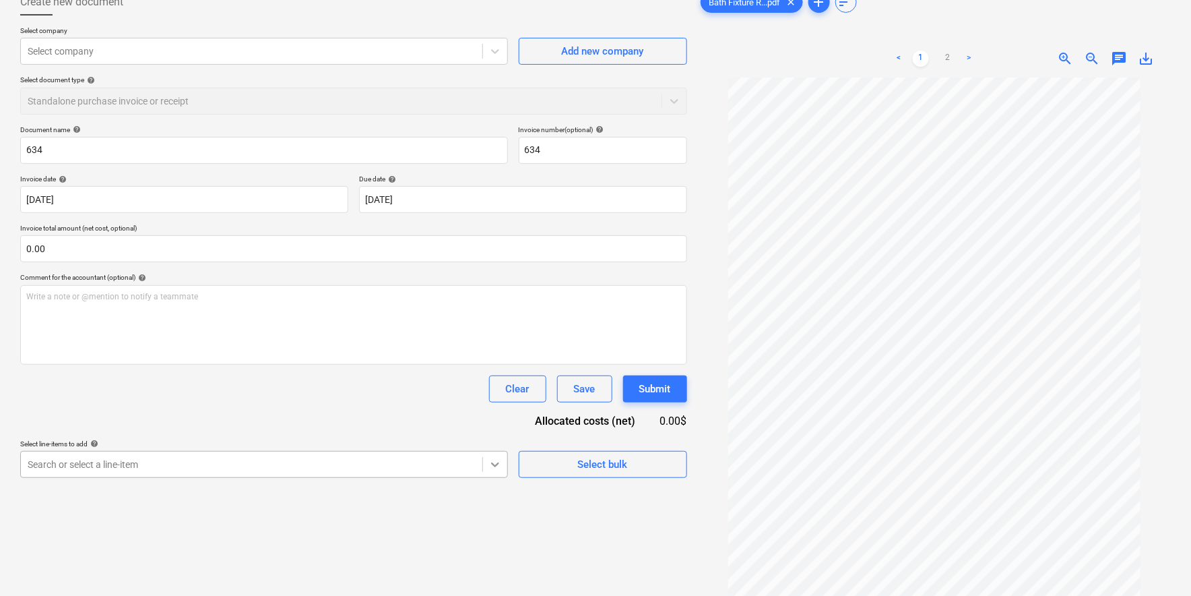  I want to click on a: Page 2, so click(948, 59).